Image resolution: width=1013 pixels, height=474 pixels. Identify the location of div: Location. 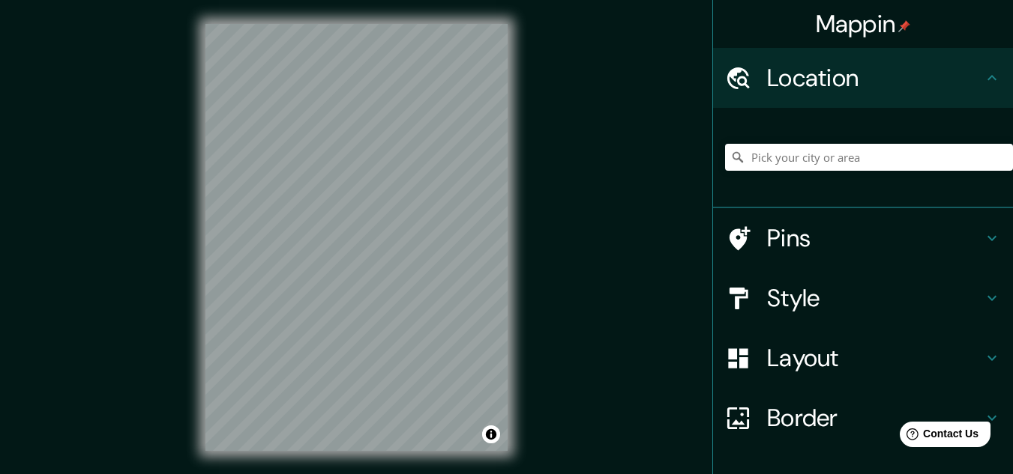
(863, 78).